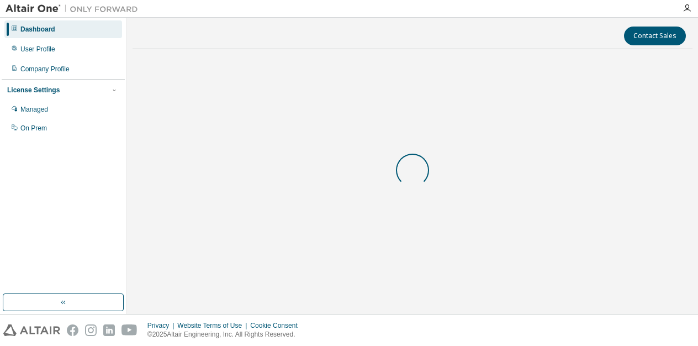  I want to click on img: instagram.svg, so click(91, 330).